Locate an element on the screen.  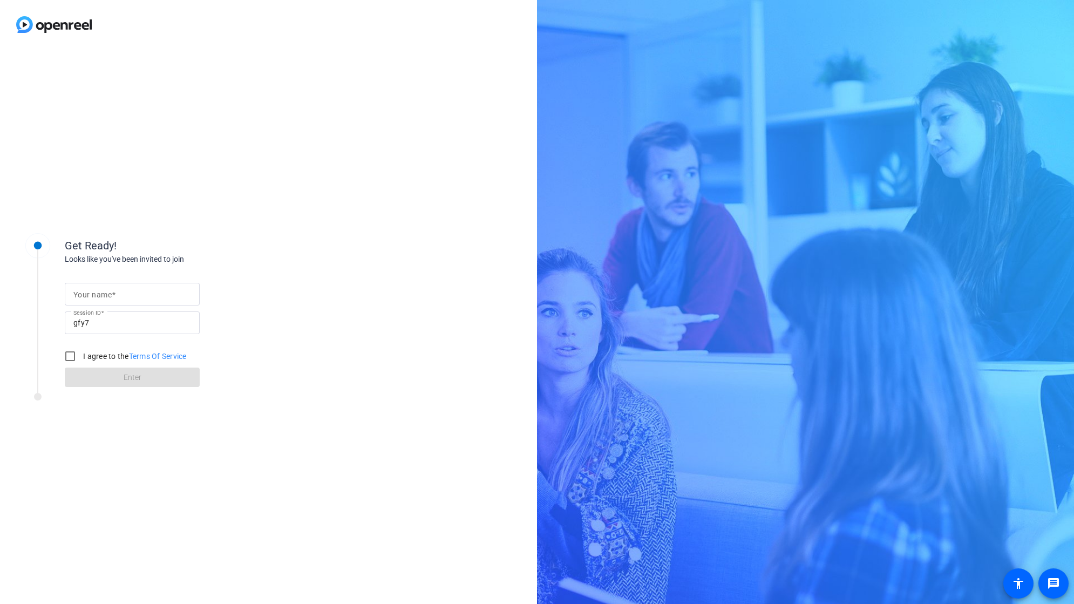
a: Terms Of Service is located at coordinates (158, 356).